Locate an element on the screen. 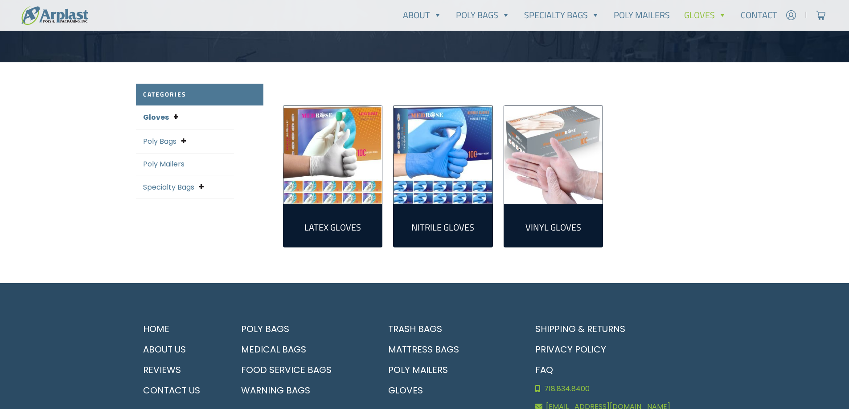  a: Mattress Bags is located at coordinates (449, 350).